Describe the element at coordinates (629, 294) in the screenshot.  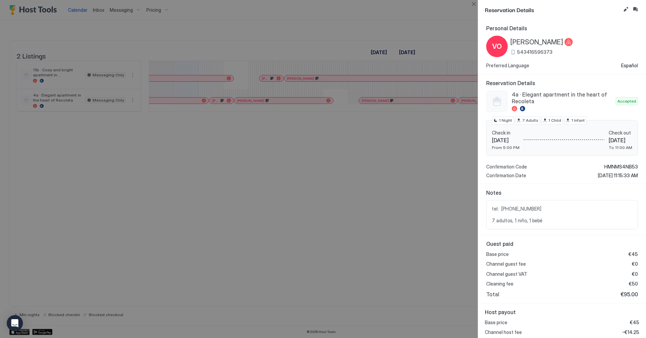
I see `span: €95.00` at that location.